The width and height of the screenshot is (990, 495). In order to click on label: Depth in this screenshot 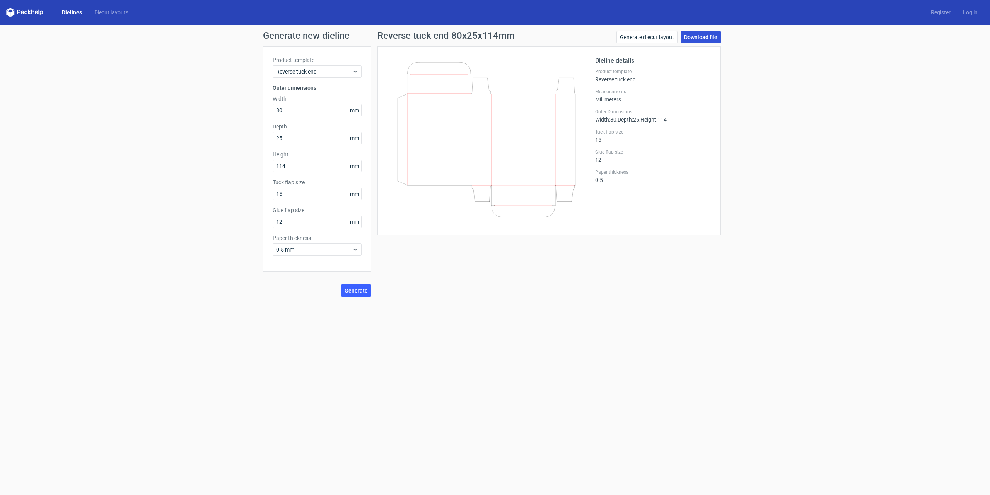, I will do `click(317, 126)`.